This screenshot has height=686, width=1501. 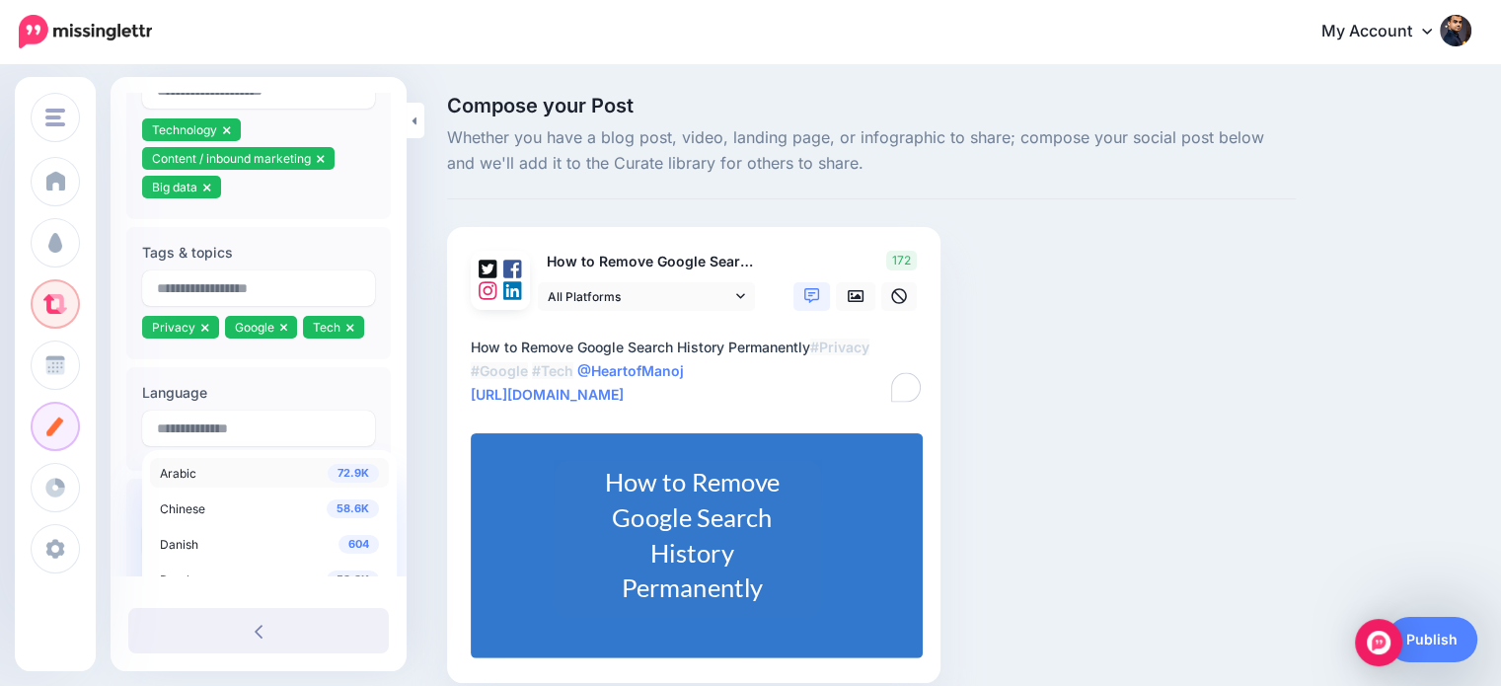 What do you see at coordinates (352, 508) in the screenshot?
I see `span: 58.6K` at bounding box center [352, 508].